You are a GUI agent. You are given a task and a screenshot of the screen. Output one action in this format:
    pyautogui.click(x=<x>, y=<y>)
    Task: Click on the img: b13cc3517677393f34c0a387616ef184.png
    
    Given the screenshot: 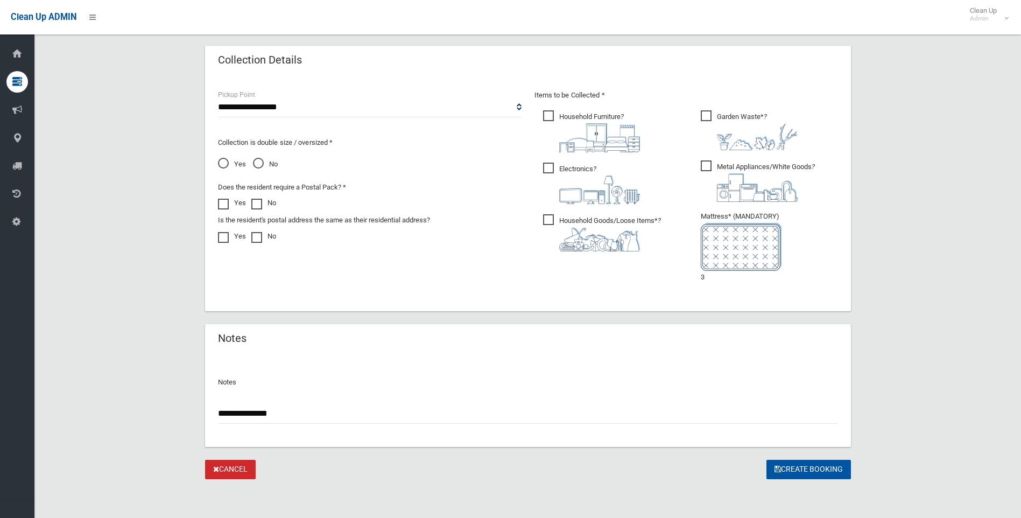 What is the action you would take?
    pyautogui.click(x=600, y=239)
    